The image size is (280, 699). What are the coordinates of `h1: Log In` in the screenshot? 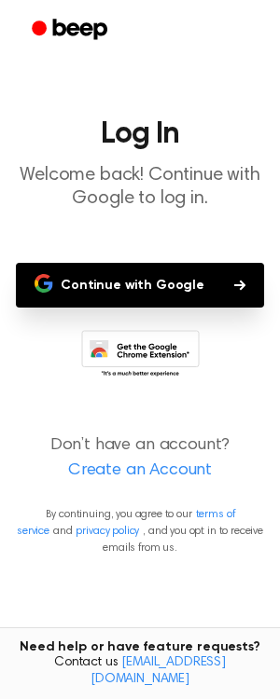 It's located at (140, 134).